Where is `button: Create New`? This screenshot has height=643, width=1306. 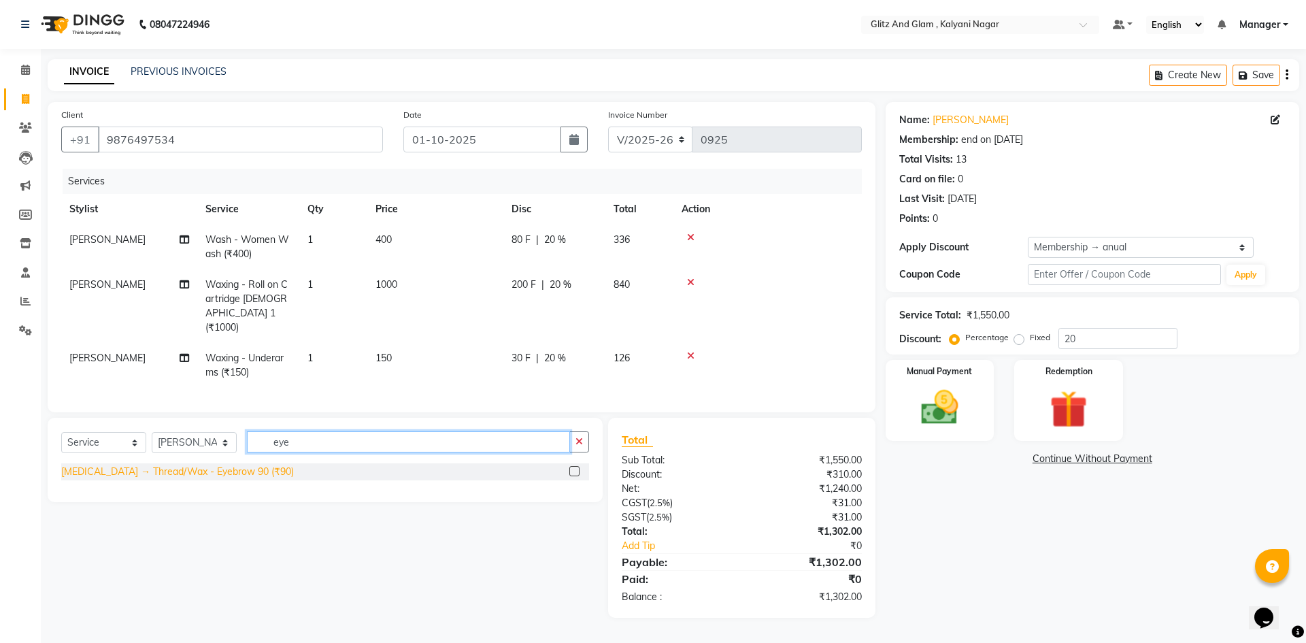
button: Create New is located at coordinates (1188, 75).